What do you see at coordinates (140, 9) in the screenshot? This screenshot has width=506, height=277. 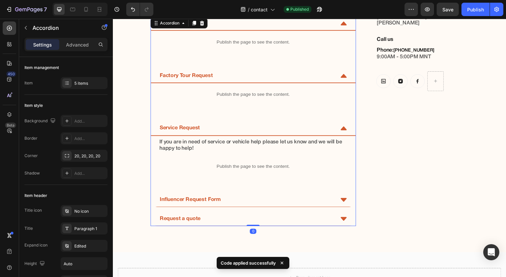 I see `div: Undo/Redo` at bounding box center [140, 9].